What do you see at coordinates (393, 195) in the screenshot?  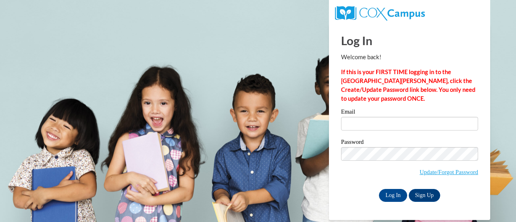 I see `input: Log In` at bounding box center [393, 195].